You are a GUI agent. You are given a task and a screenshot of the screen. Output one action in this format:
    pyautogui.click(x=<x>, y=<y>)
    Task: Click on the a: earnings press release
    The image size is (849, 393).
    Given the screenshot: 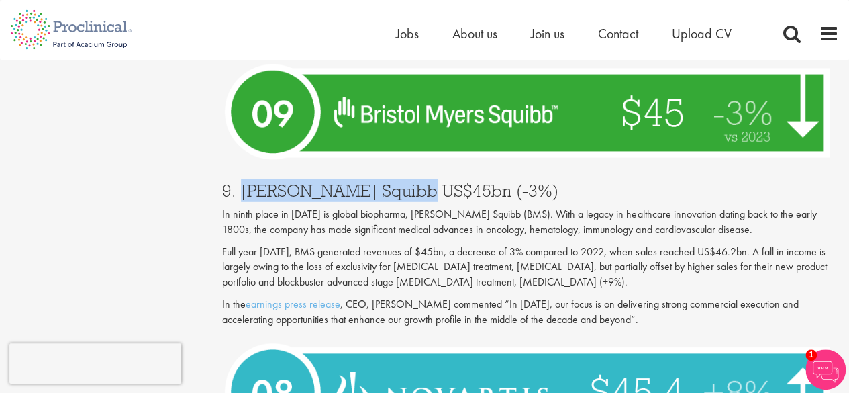 What is the action you would take?
    pyautogui.click(x=293, y=303)
    